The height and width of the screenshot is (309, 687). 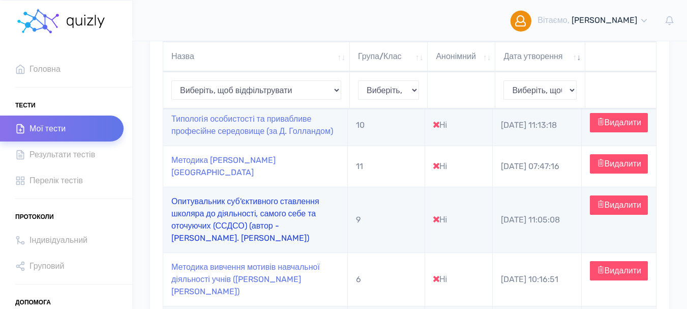 What do you see at coordinates (47, 265) in the screenshot?
I see `span: Груповий` at bounding box center [47, 265].